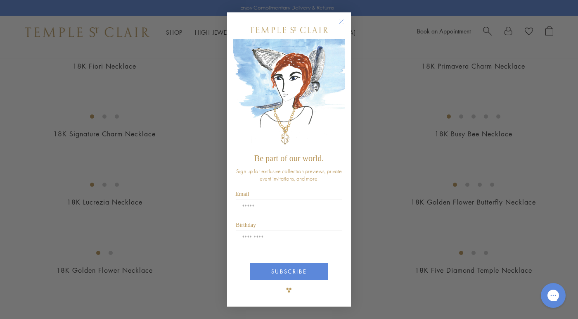 The width and height of the screenshot is (578, 319). I want to click on button: Gorgias live chat, so click(17, 15).